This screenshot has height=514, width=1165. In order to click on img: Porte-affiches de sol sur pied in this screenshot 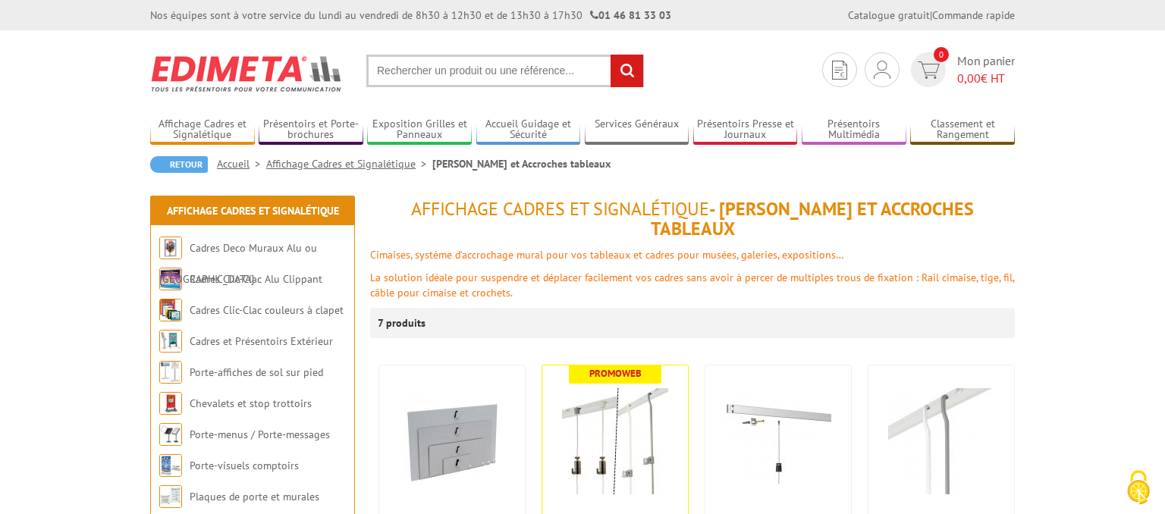, I will do `click(171, 372)`.